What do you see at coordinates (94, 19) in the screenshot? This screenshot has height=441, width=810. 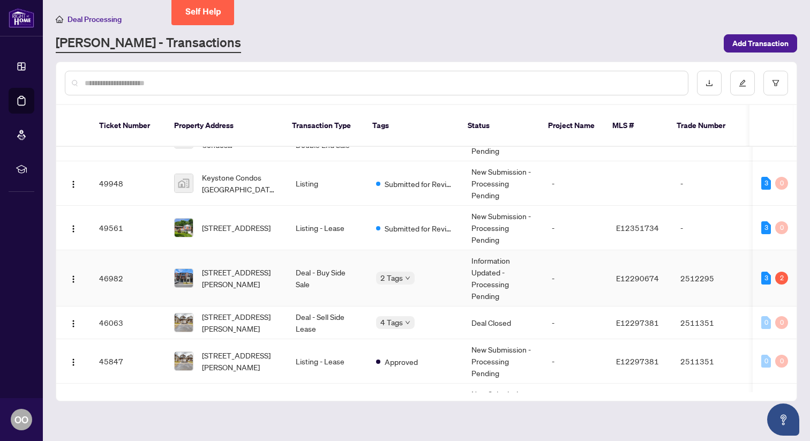 I see `span: Deal Processing` at bounding box center [94, 19].